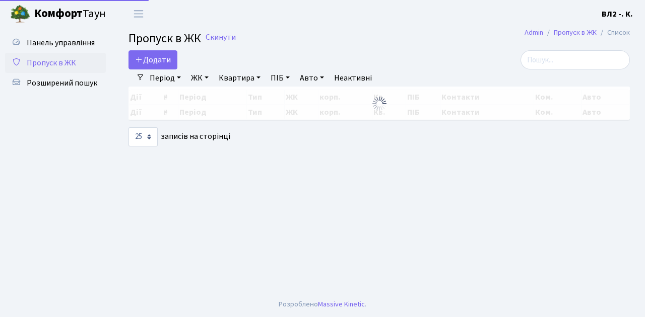  What do you see at coordinates (353, 78) in the screenshot?
I see `a: Неактивні` at bounding box center [353, 78].